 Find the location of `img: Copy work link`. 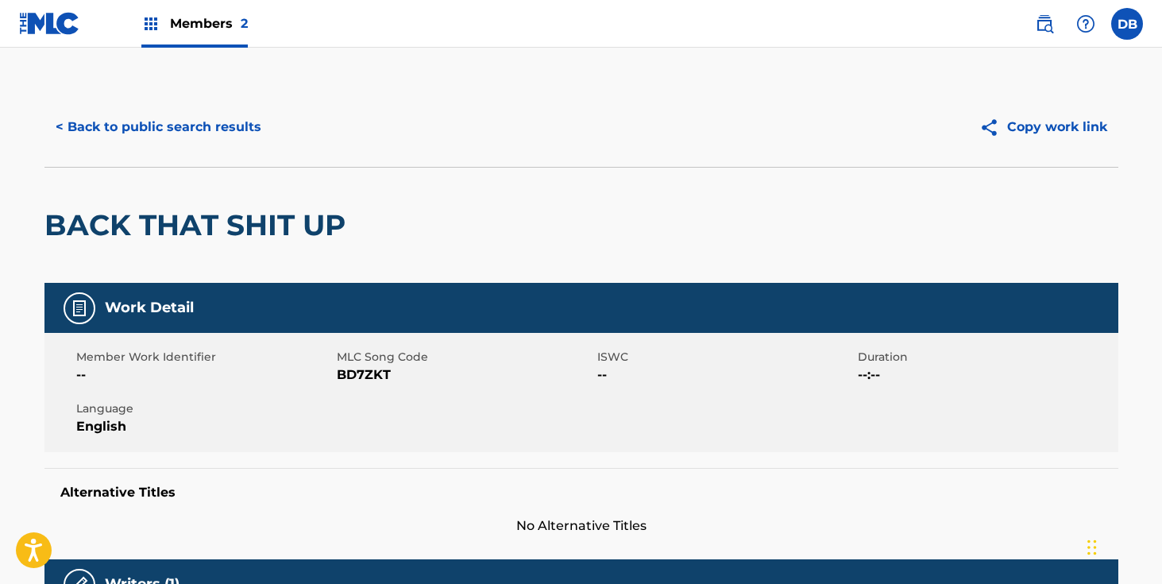

img: Copy work link is located at coordinates (993, 127).